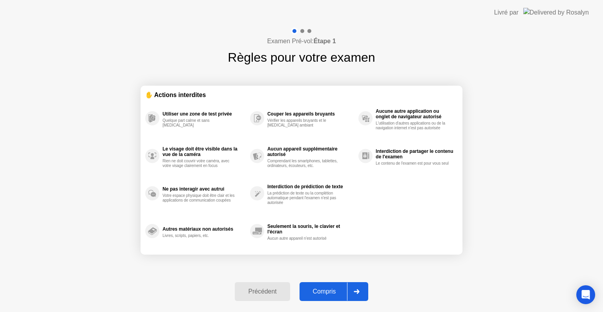 This screenshot has height=312, width=603. Describe the element at coordinates (304, 163) in the screenshot. I see `div: Comprendant les smartphones, tablettes, ordinateurs, écouteurs, etc.` at that location.